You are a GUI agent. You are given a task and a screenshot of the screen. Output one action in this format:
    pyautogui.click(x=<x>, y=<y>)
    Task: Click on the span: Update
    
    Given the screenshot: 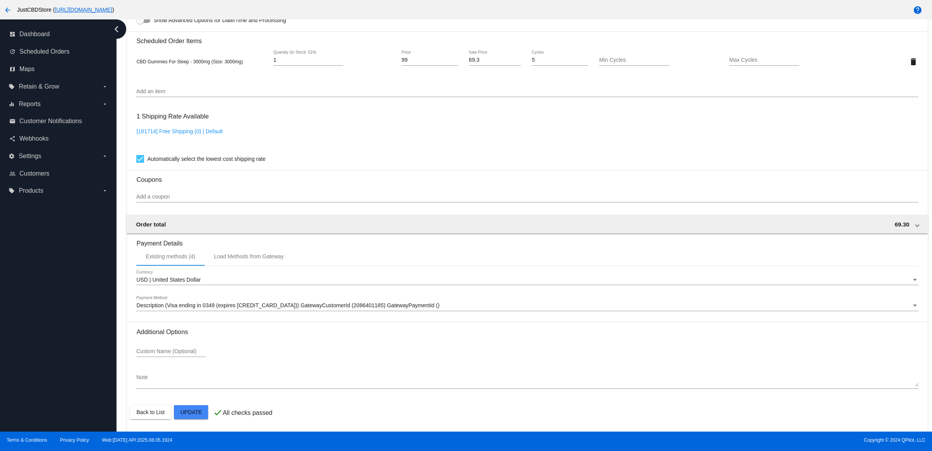 What is the action you would take?
    pyautogui.click(x=191, y=412)
    